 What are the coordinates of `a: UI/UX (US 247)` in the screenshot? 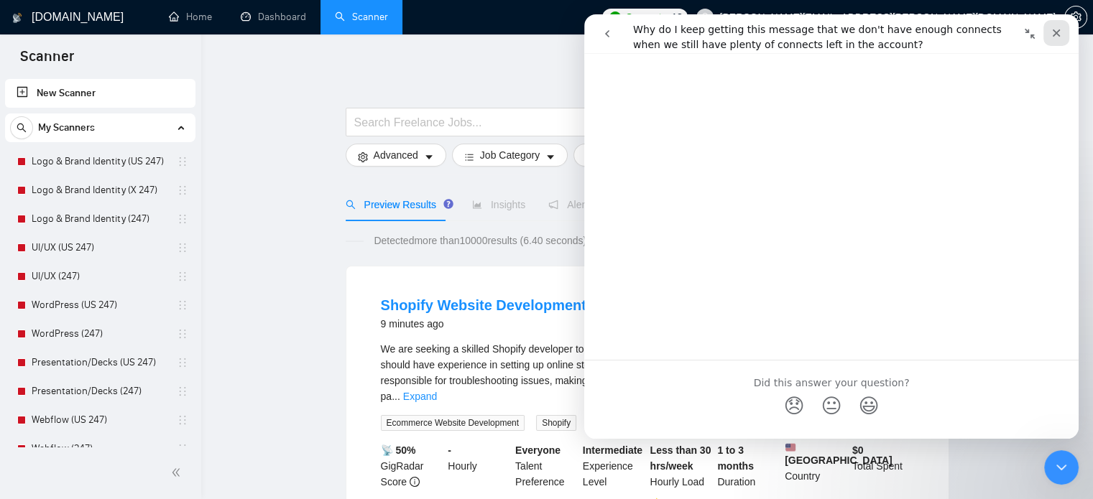 It's located at (100, 248).